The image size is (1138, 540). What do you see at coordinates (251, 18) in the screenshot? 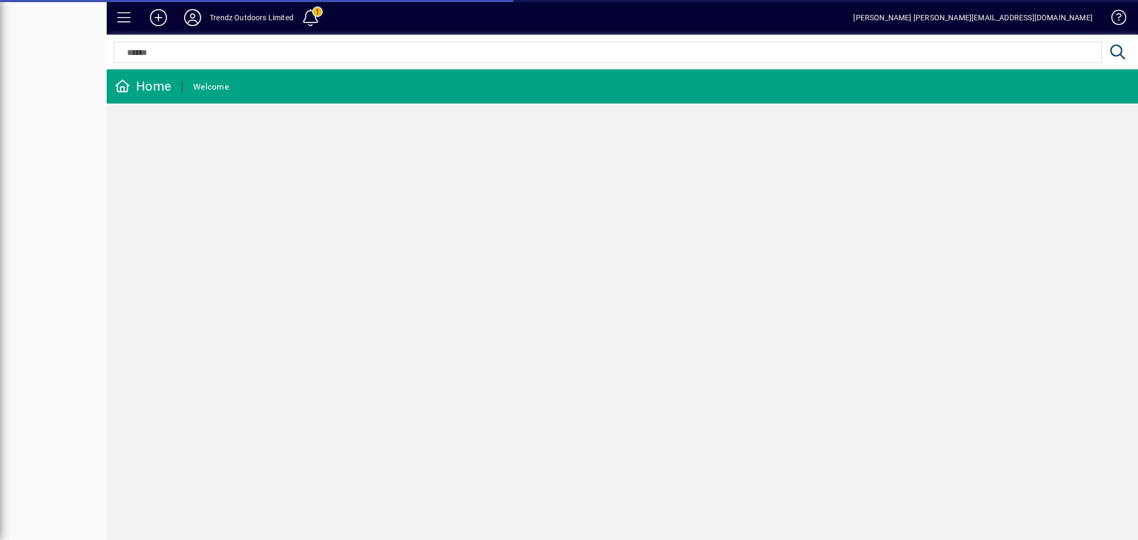
I see `div: Trendz Outdoors Limited` at bounding box center [251, 18].